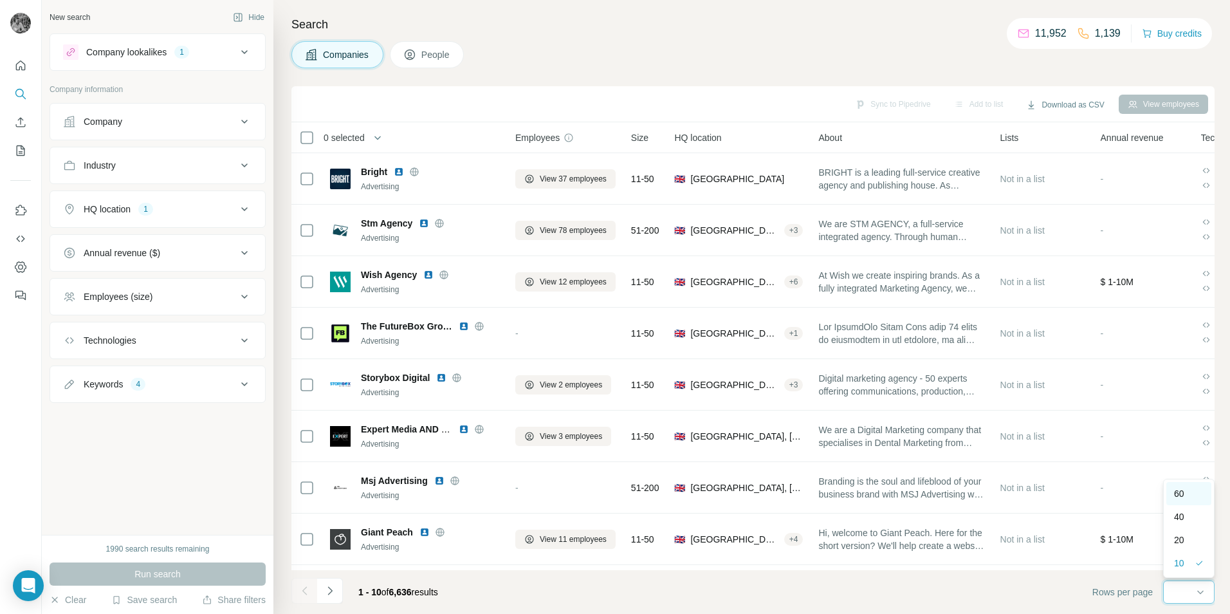  I want to click on button: Use Surfe API, so click(21, 239).